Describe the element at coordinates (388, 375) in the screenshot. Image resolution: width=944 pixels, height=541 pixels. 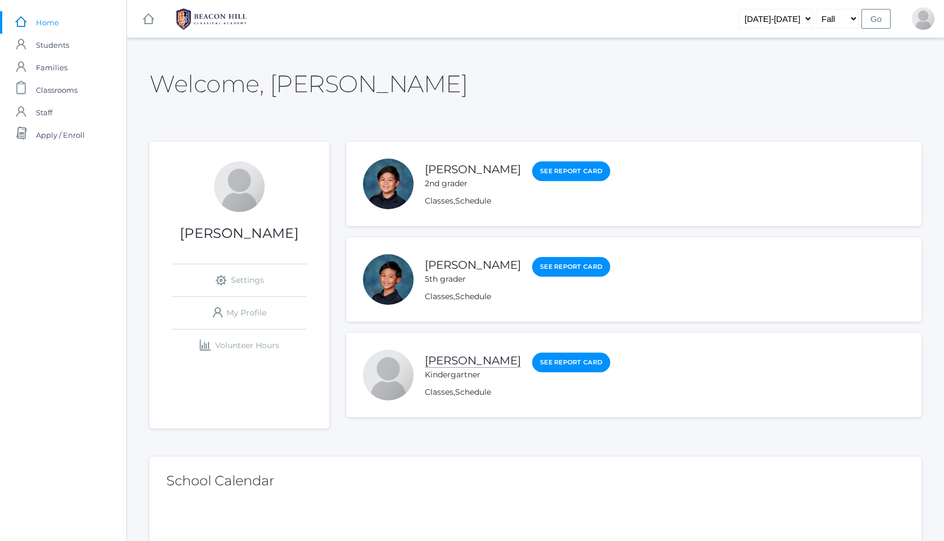
I see `div: Kailo Soratorio` at that location.